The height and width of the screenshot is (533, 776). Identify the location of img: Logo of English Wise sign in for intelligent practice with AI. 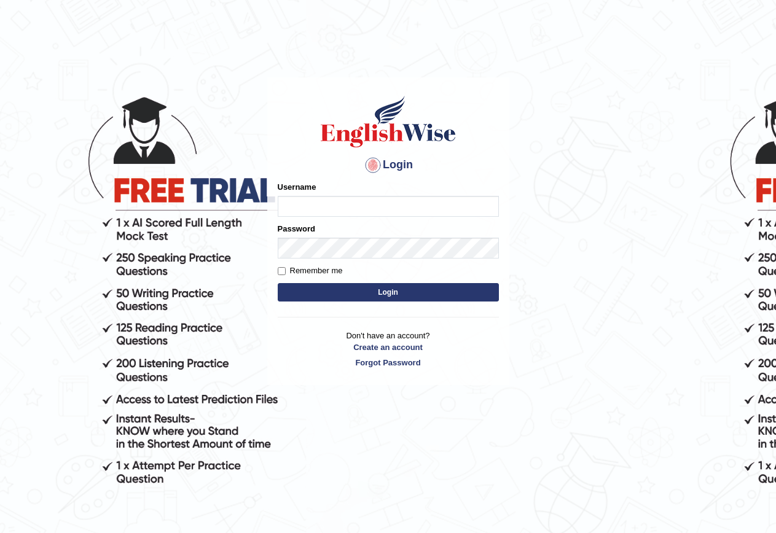
(388, 122).